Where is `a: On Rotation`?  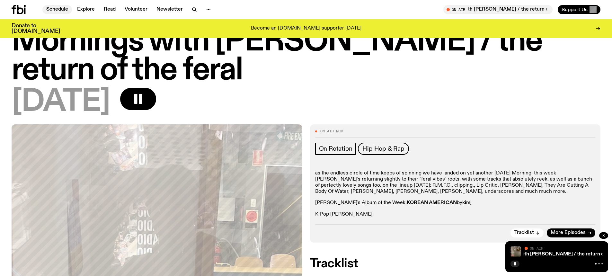 a: On Rotation is located at coordinates (336, 149).